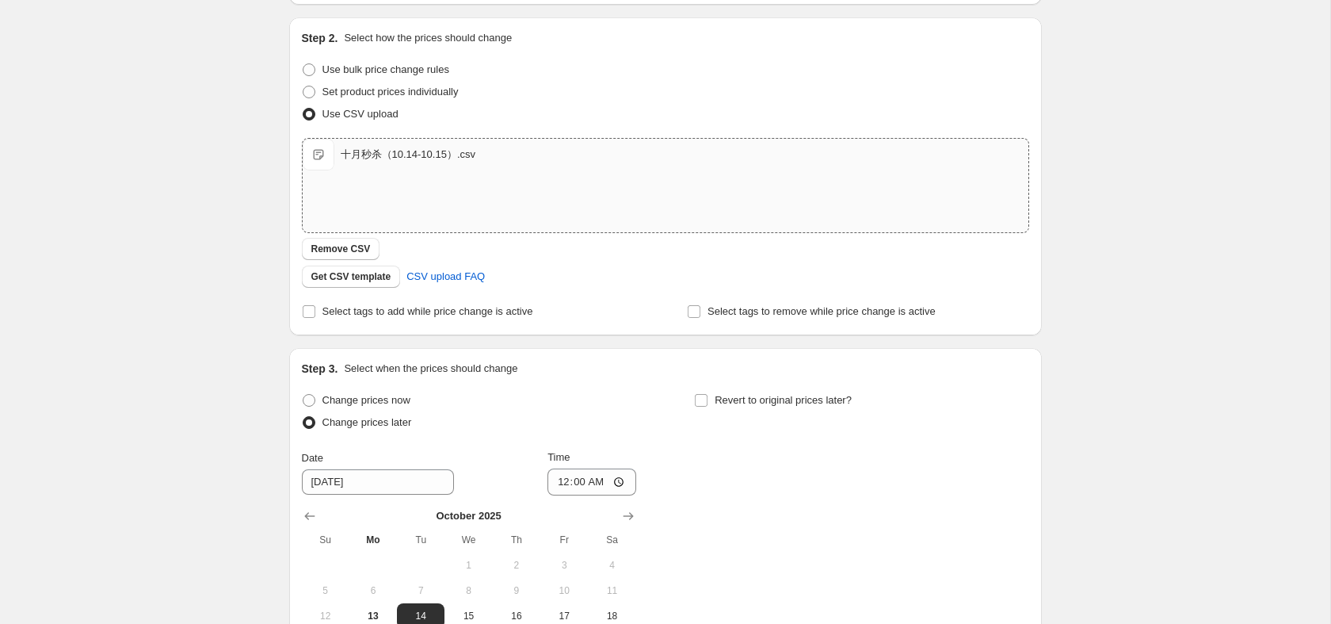  Describe the element at coordinates (517, 616) in the screenshot. I see `span: 16` at that location.